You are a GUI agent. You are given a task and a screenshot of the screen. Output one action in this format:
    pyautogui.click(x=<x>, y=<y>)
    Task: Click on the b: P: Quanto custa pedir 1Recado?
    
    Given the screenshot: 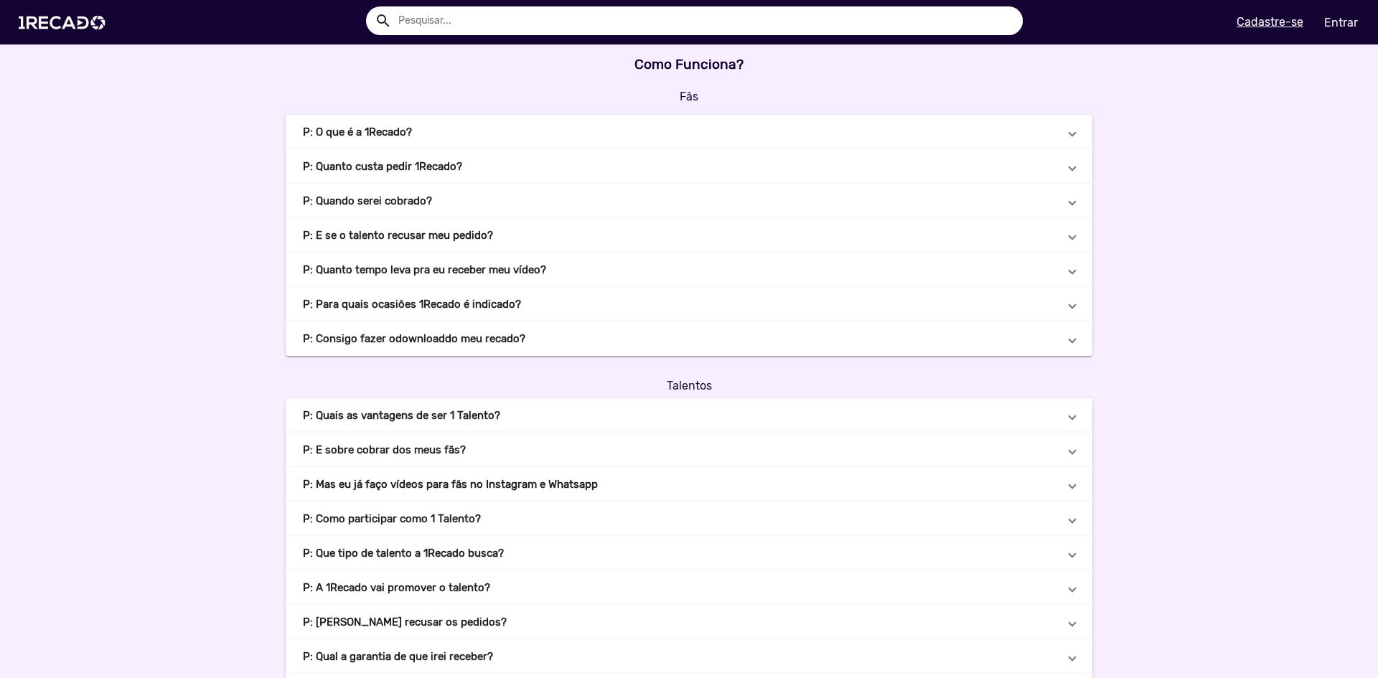 What is the action you would take?
    pyautogui.click(x=383, y=167)
    